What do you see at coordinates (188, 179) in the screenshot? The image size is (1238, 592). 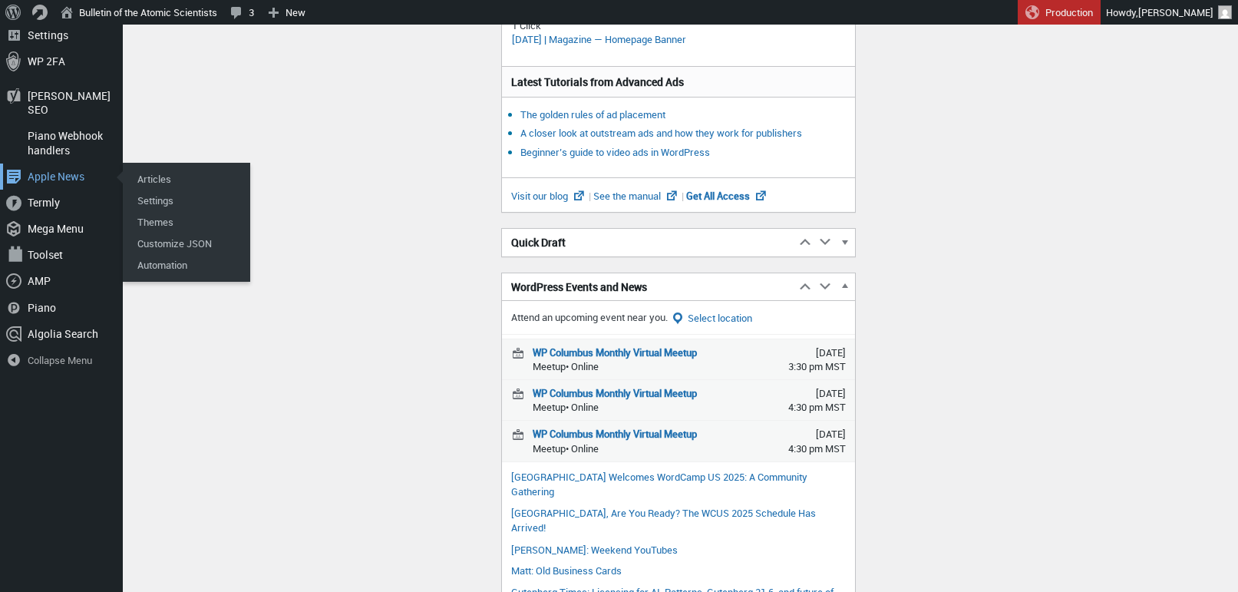 I see `a: Articles` at bounding box center [188, 179].